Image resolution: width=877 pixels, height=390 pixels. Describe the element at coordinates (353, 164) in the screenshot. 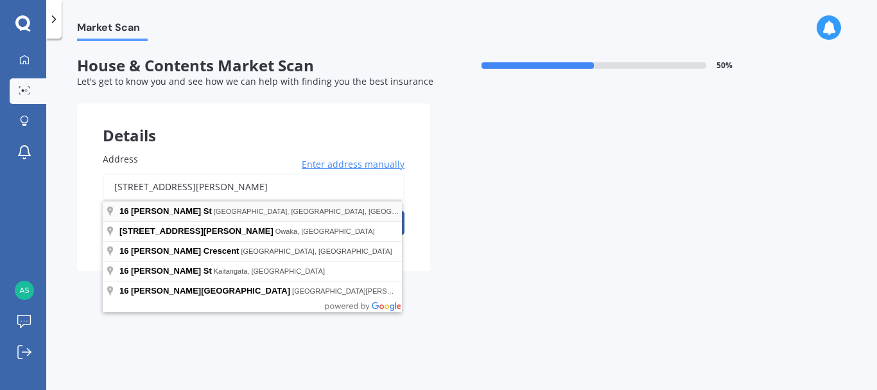

I see `span: Enter address manually` at that location.